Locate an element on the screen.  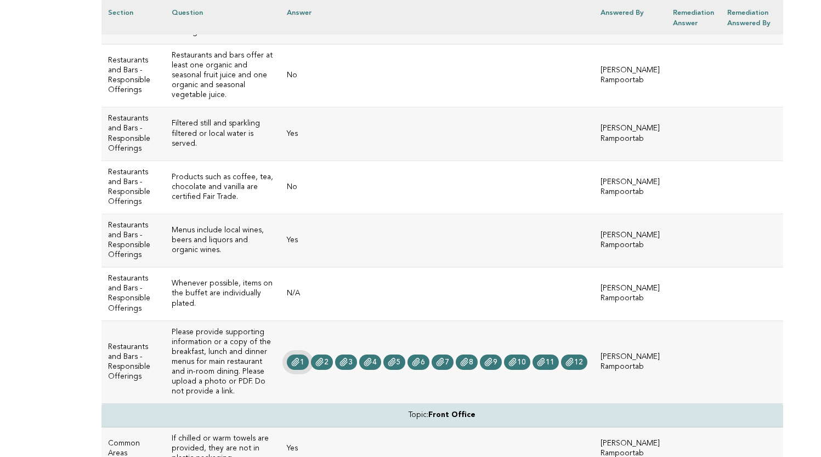
td: Topic: is located at coordinates (442, 416).